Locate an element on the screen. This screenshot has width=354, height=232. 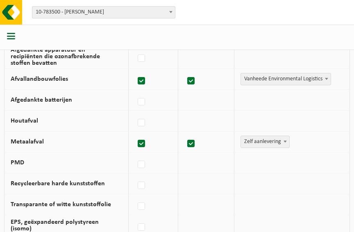
label: PMD is located at coordinates (17, 163).